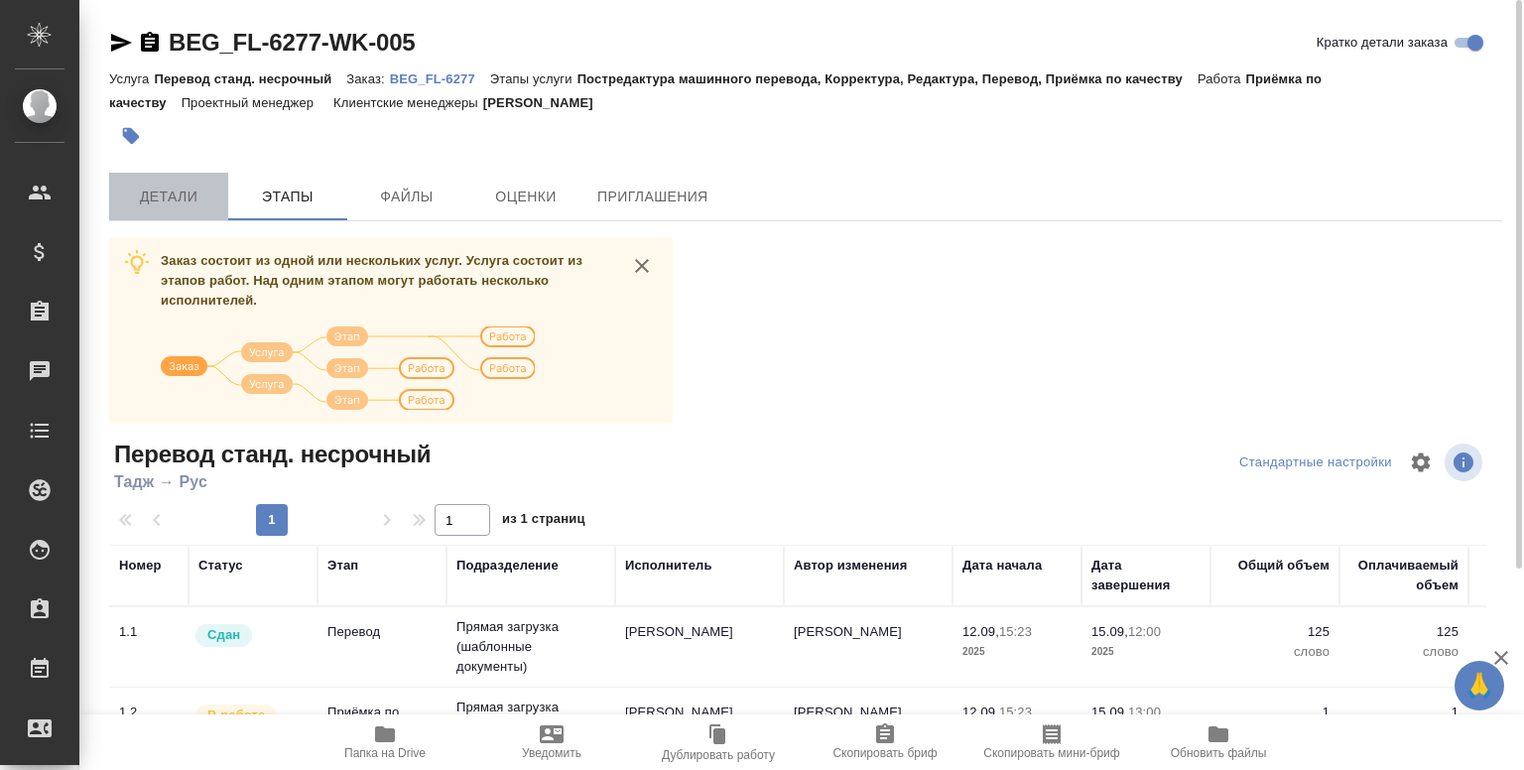 The width and height of the screenshot is (1524, 770). I want to click on span: Обновить файлы, so click(1218, 753).